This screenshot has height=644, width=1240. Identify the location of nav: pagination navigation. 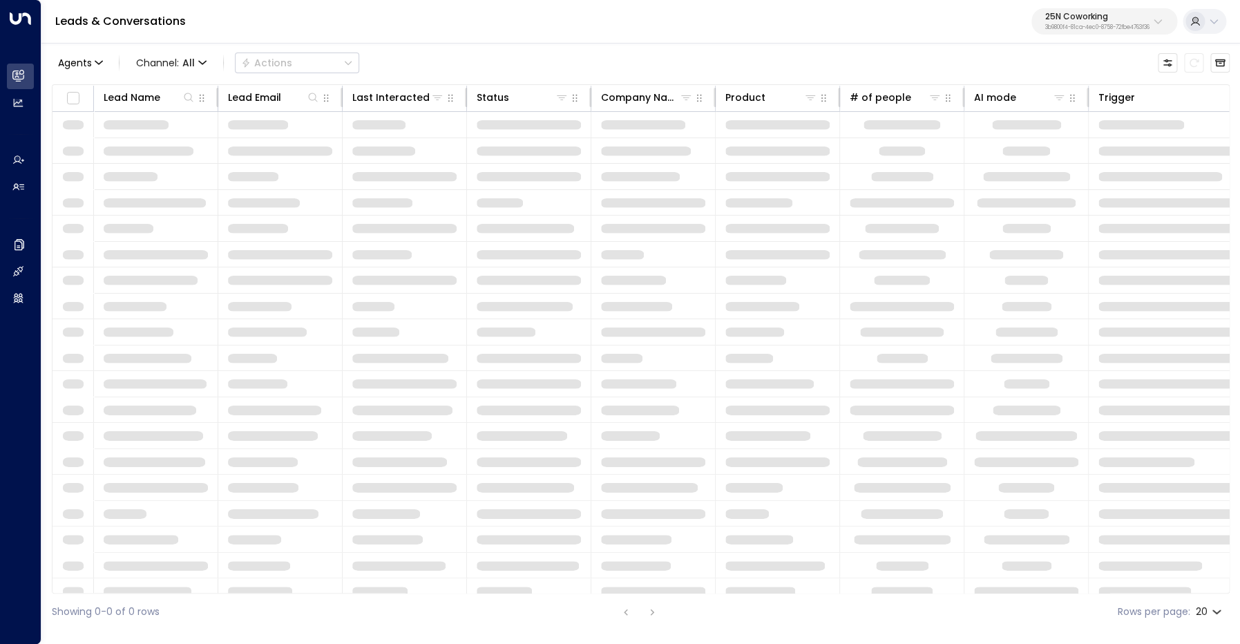
(639, 611).